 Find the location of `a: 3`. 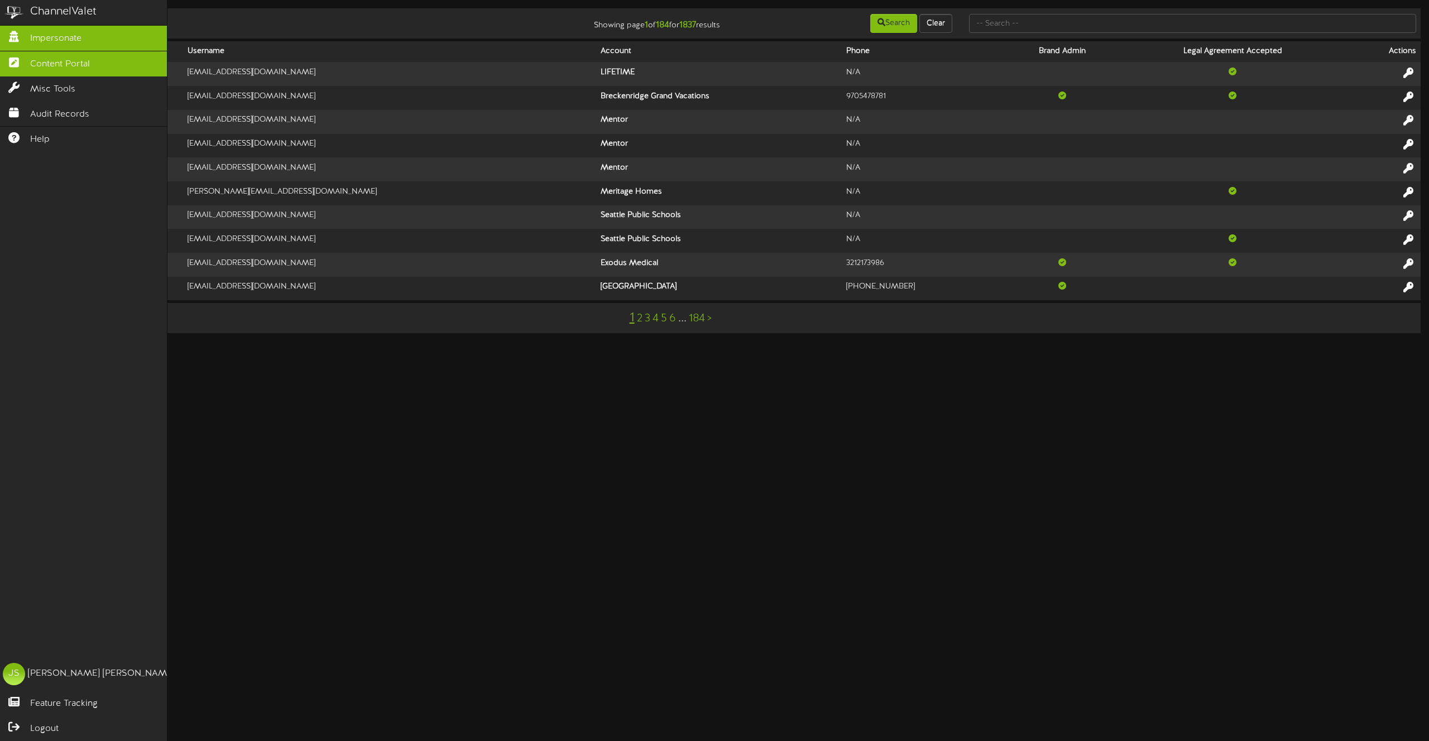

a: 3 is located at coordinates (648, 319).